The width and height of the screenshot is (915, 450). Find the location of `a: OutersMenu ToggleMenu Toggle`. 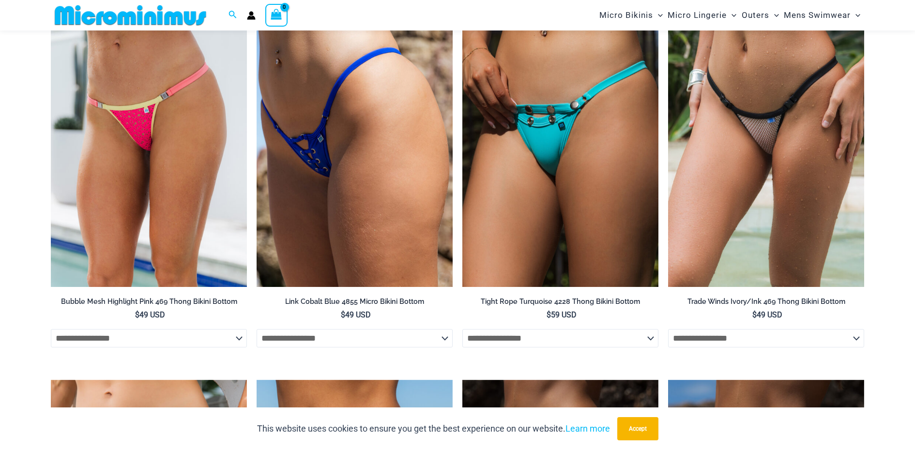

a: OutersMenu ToggleMenu Toggle is located at coordinates (760, 15).